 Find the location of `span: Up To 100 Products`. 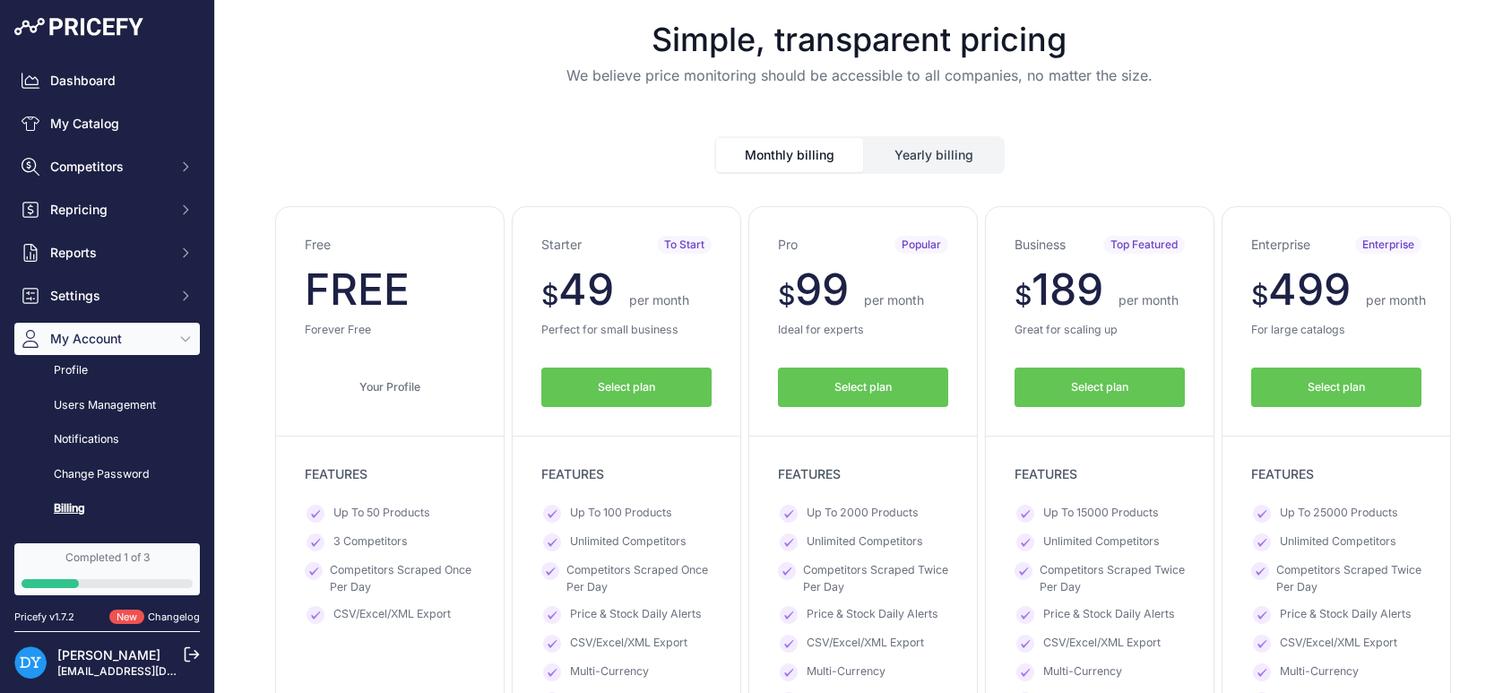

span: Up To 100 Products is located at coordinates (621, 513).